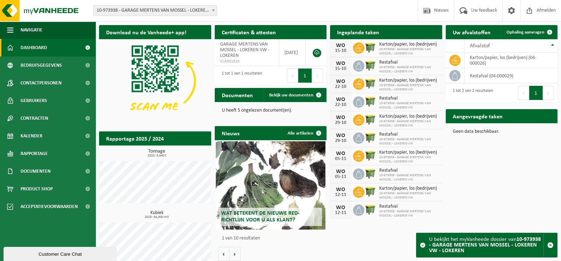  I want to click on a: Alle artikelen, so click(304, 133).